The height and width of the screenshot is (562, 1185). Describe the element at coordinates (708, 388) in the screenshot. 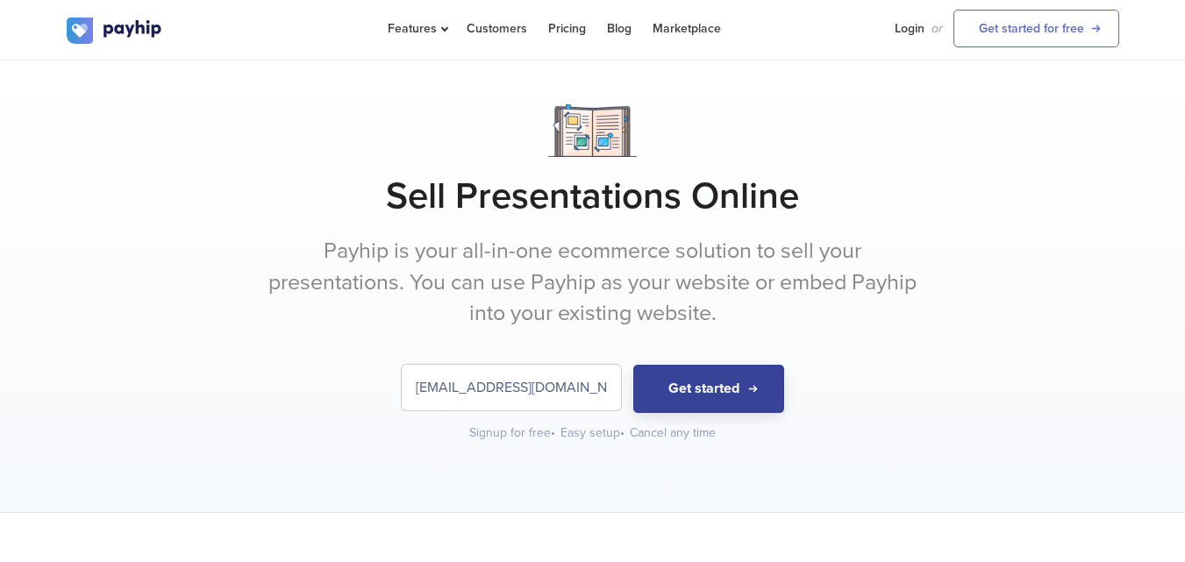

I see `button: Get started` at that location.